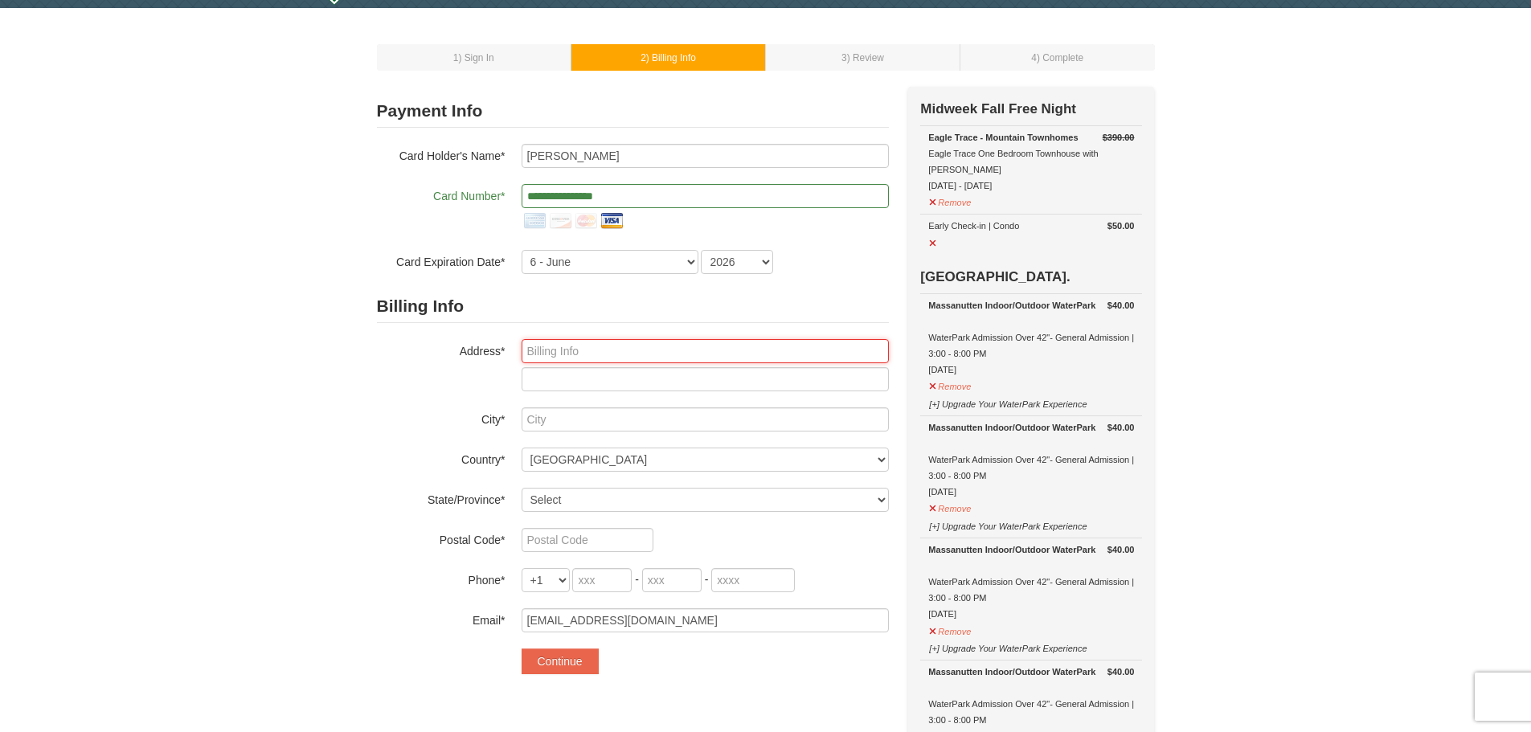  Describe the element at coordinates (441, 538) in the screenshot. I see `label: Postal Code*` at that location.